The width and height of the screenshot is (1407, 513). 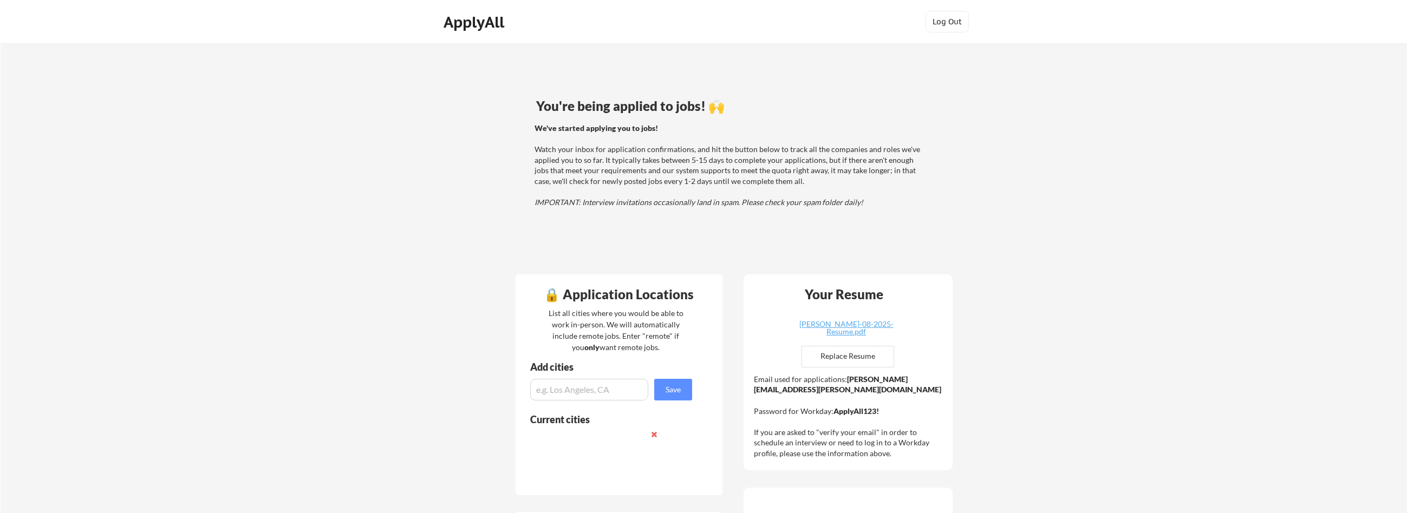 I want to click on div: Watch your inbox for application confirmations, and hit the button below to track all the compani..., so click(x=730, y=165).